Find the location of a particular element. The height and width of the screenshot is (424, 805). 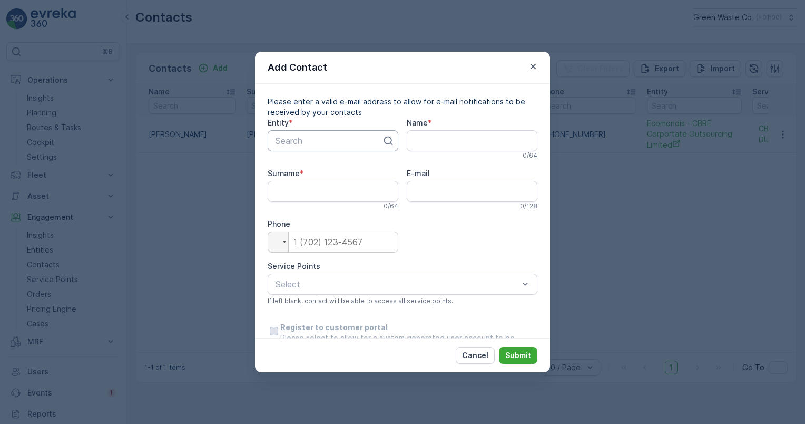

button: Submit is located at coordinates (518, 355).